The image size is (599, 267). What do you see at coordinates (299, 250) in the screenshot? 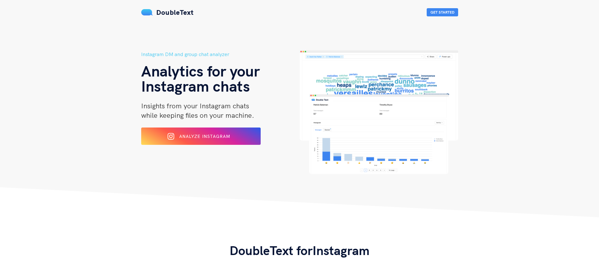
I see `span: DoubleText for Instagram` at bounding box center [299, 250].